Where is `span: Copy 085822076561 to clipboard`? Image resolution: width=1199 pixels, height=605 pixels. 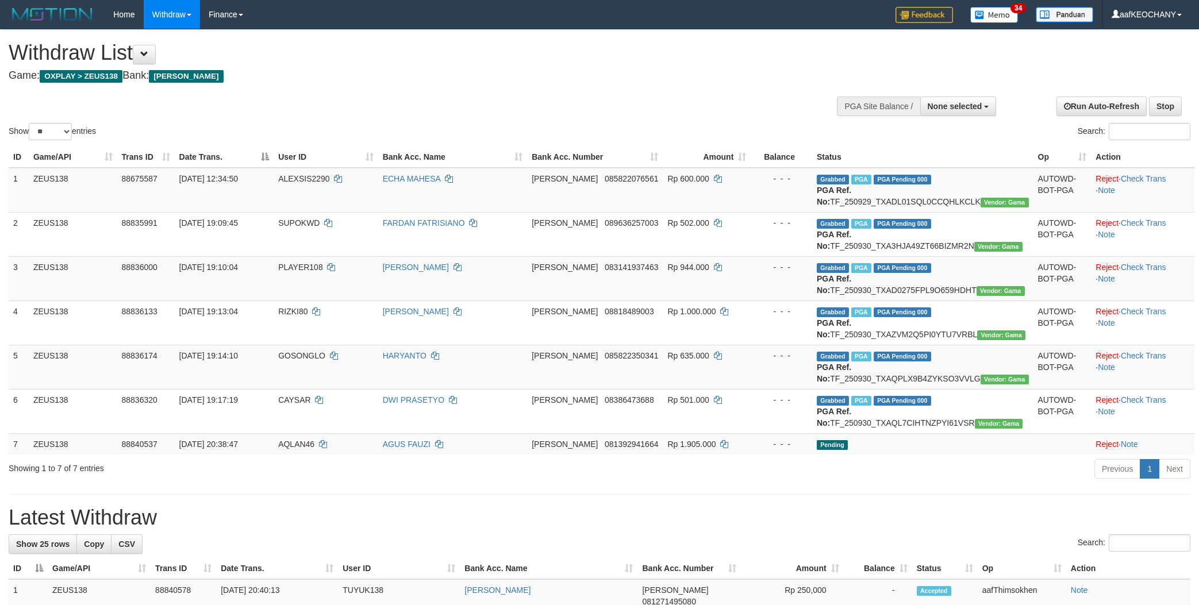 span: Copy 085822076561 to clipboard is located at coordinates (631, 179).